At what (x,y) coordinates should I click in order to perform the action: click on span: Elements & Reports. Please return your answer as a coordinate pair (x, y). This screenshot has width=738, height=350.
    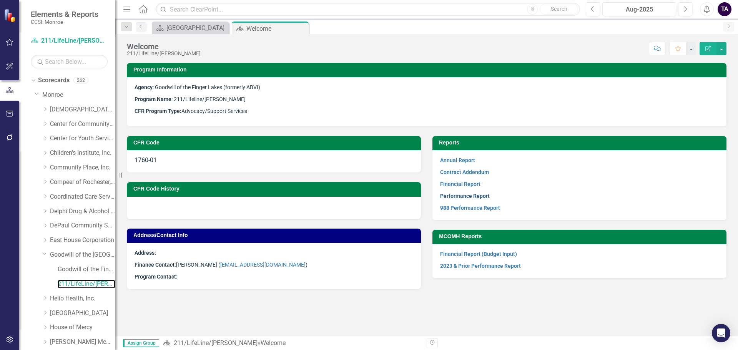
    Looking at the image, I should click on (65, 14).